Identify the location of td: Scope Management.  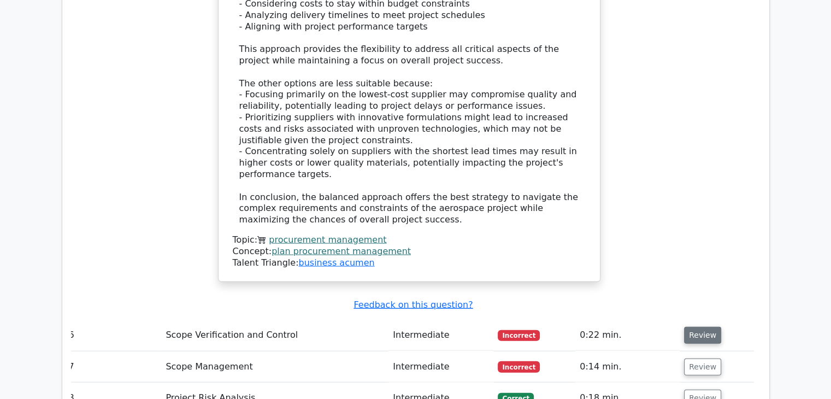
(275, 367).